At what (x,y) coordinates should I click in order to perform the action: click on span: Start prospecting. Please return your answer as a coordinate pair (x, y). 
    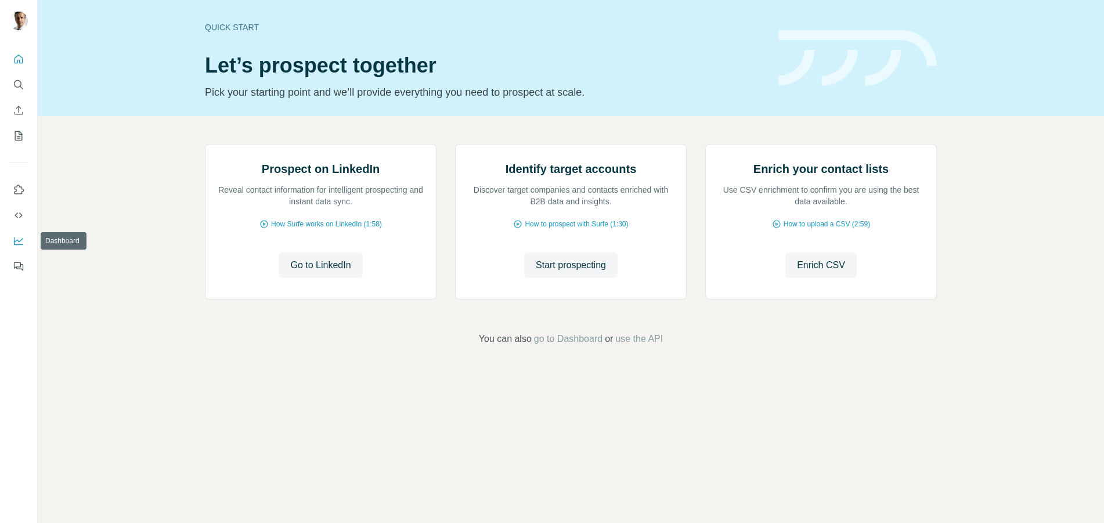
    Looking at the image, I should click on (570, 265).